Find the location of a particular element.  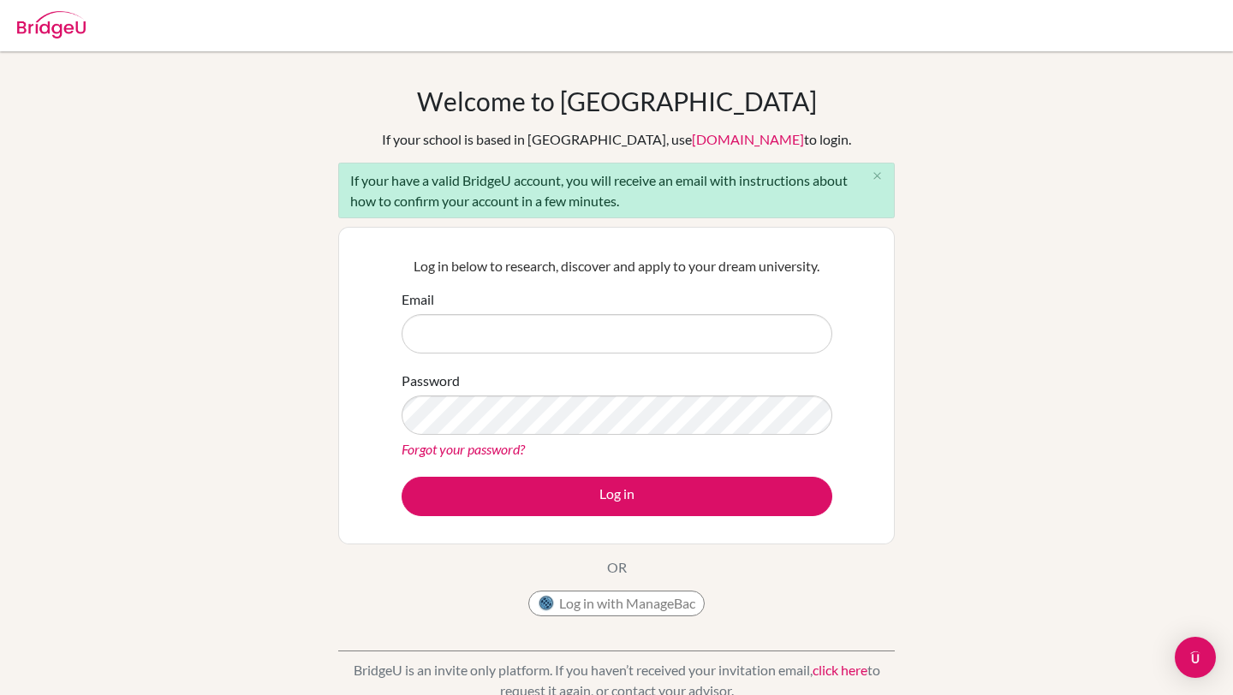

label: Password is located at coordinates (431, 381).